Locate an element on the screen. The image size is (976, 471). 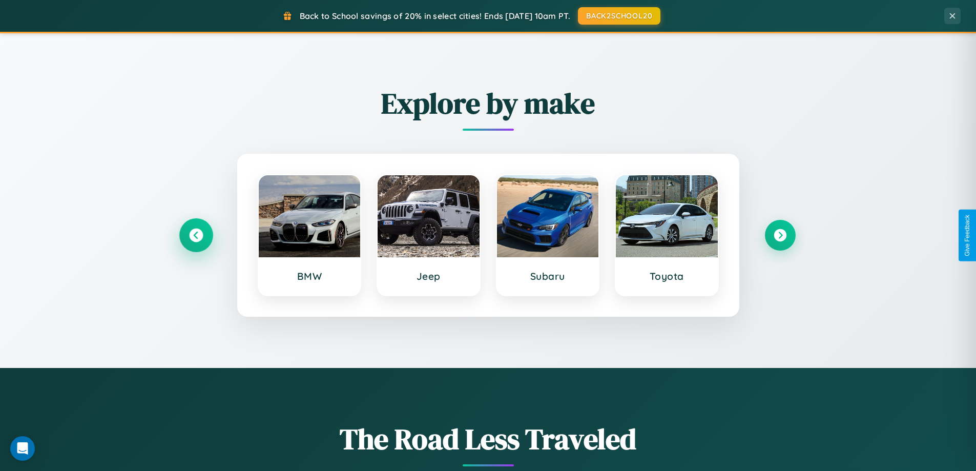
div: Give Feedback is located at coordinates (968, 235).